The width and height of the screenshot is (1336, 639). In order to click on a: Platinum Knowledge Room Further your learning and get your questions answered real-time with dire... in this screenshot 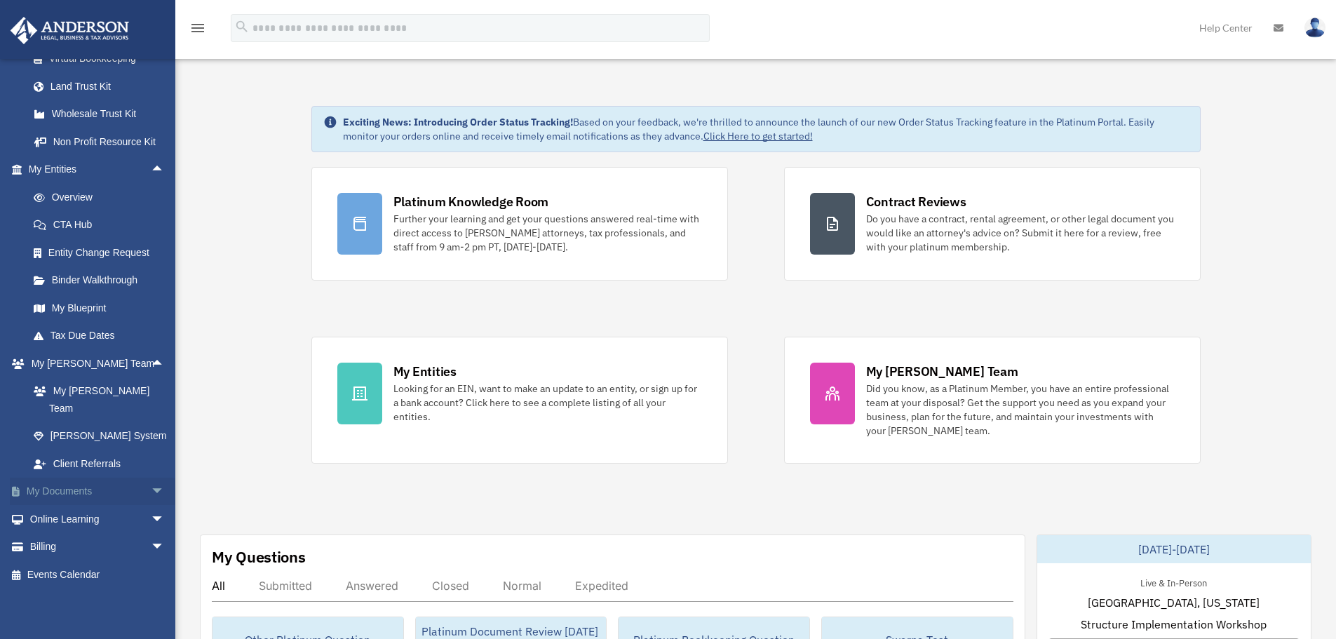, I will do `click(520, 224)`.